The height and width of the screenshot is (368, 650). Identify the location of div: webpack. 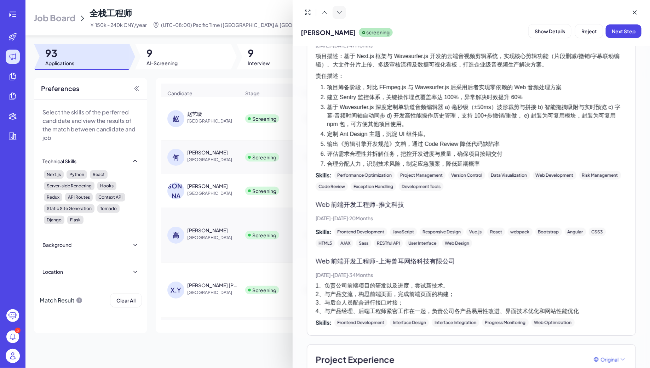
(520, 232).